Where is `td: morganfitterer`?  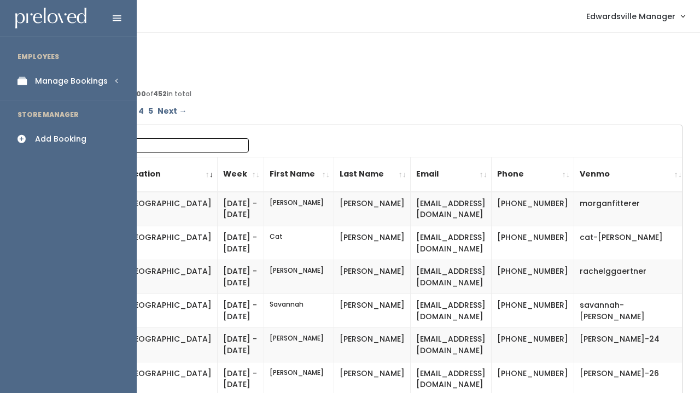 td: morganfitterer is located at coordinates (630, 209).